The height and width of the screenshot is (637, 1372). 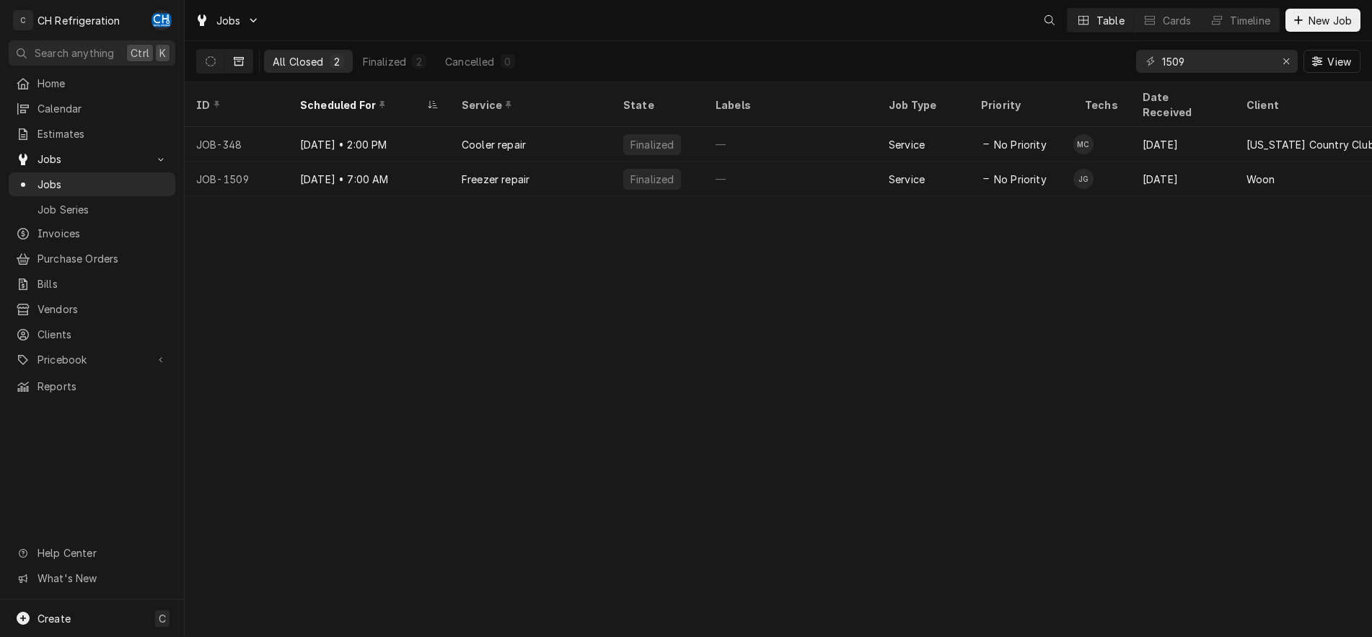 I want to click on button: New Job, so click(x=1323, y=20).